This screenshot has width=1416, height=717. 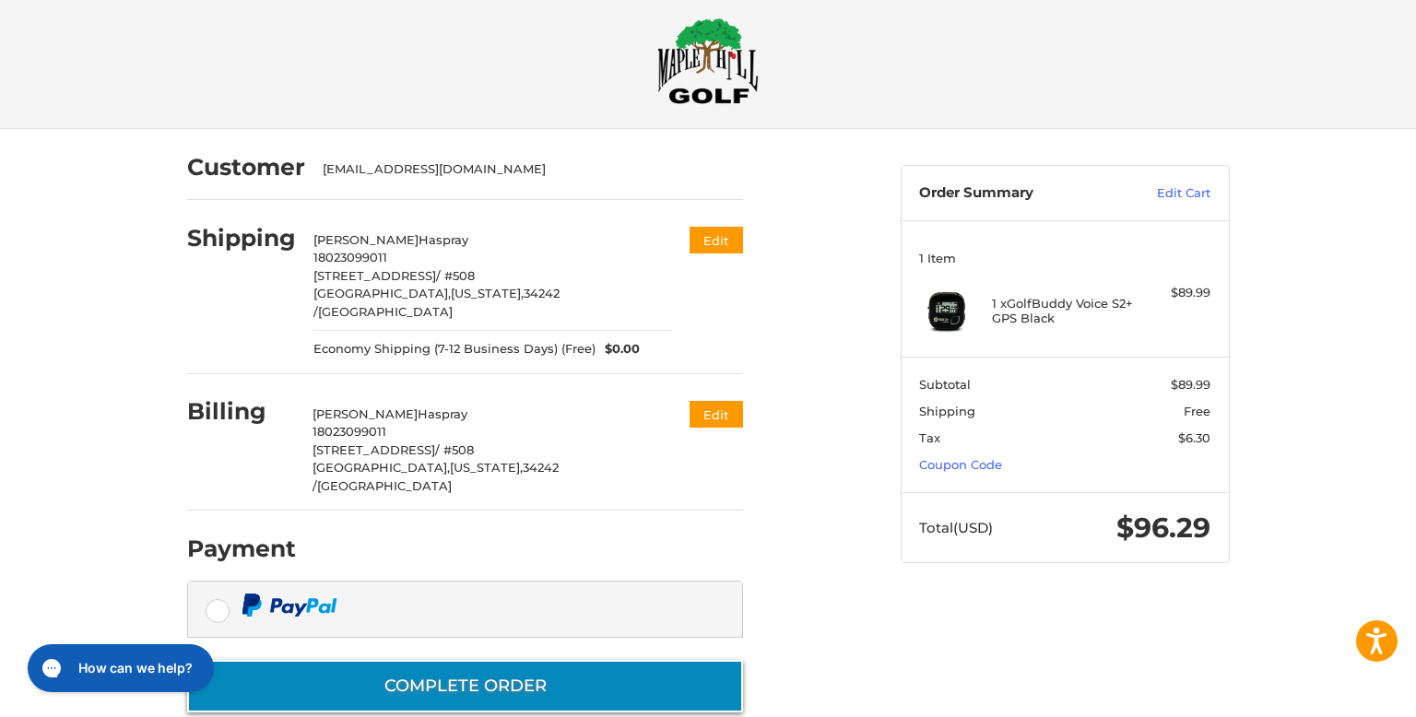 What do you see at coordinates (930, 438) in the screenshot?
I see `span: Tax` at bounding box center [930, 438].